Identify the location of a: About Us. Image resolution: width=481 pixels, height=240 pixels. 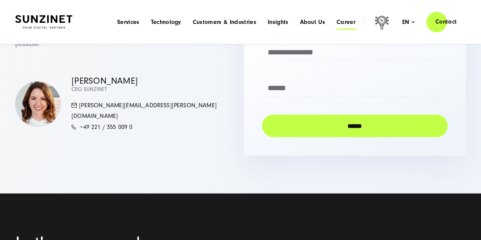
(312, 22).